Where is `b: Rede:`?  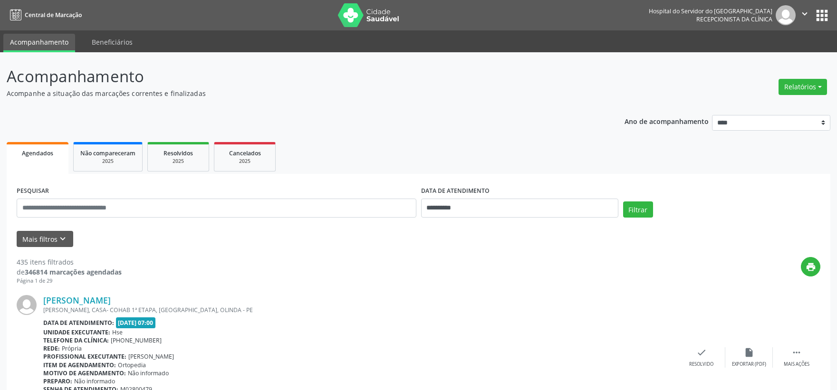 b: Rede: is located at coordinates (51, 348).